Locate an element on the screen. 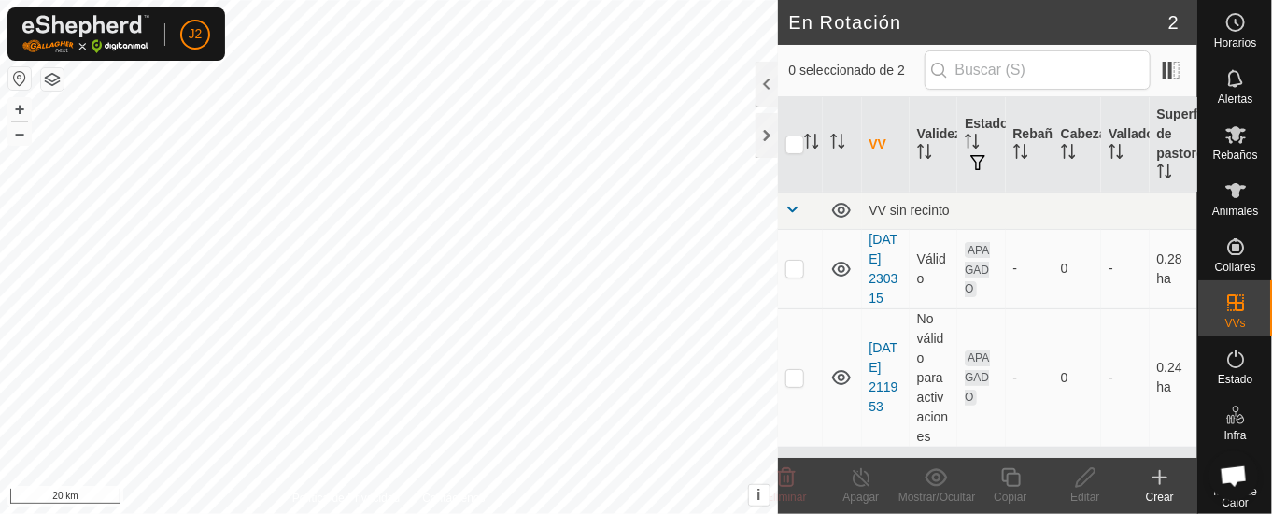 This screenshot has height=514, width=1272. th: VV is located at coordinates (886, 145).